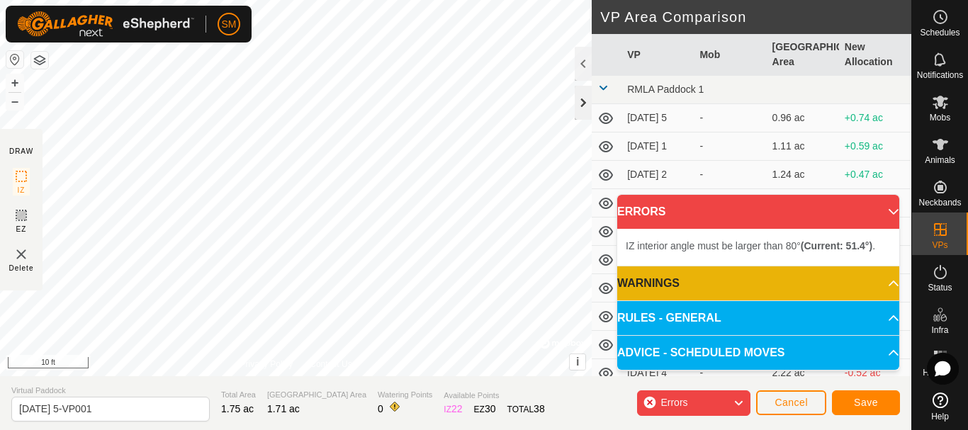 Image resolution: width=968 pixels, height=430 pixels. Describe the element at coordinates (791, 403) in the screenshot. I see `span: Cancel` at that location.